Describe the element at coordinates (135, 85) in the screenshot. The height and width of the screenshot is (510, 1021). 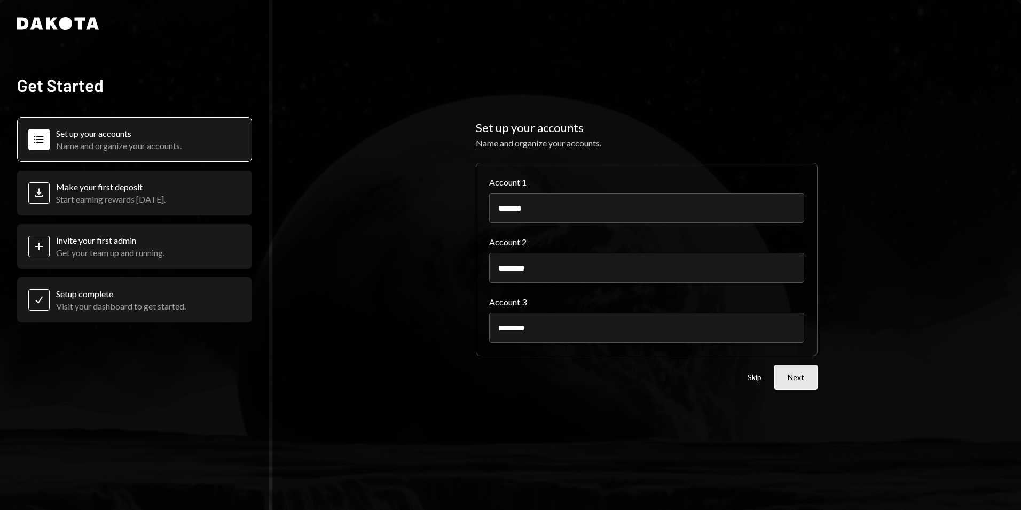
I see `h2: Get Started` at that location.